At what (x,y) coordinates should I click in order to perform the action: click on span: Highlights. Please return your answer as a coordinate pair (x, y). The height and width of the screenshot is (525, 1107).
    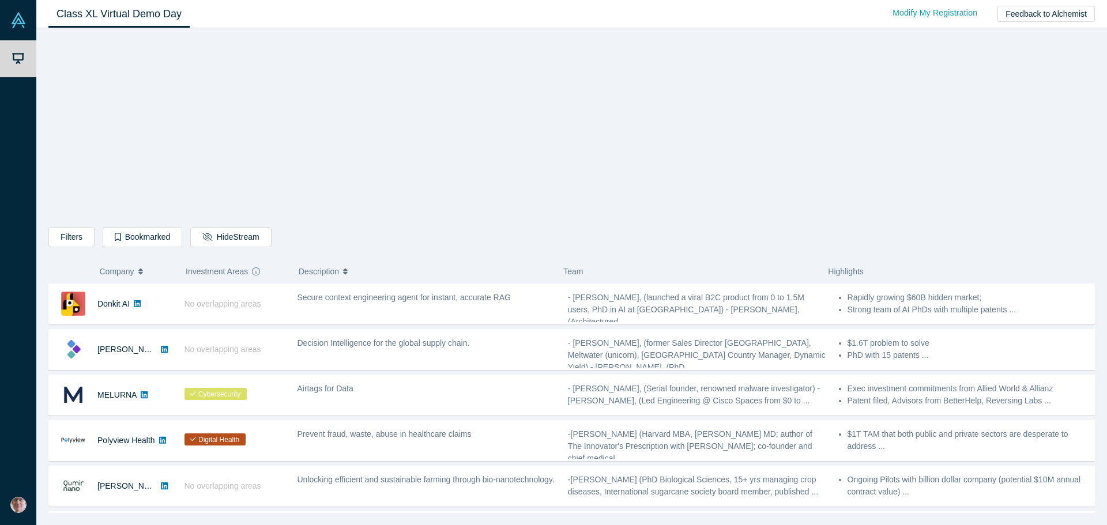
    Looking at the image, I should click on (845, 271).